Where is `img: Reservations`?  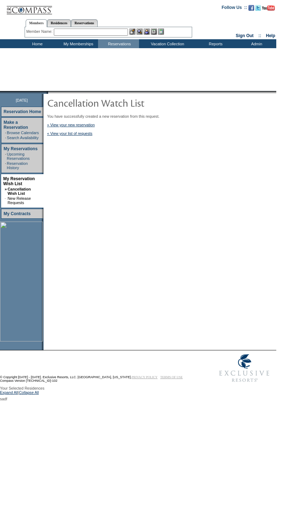 img: Reservations is located at coordinates (154, 31).